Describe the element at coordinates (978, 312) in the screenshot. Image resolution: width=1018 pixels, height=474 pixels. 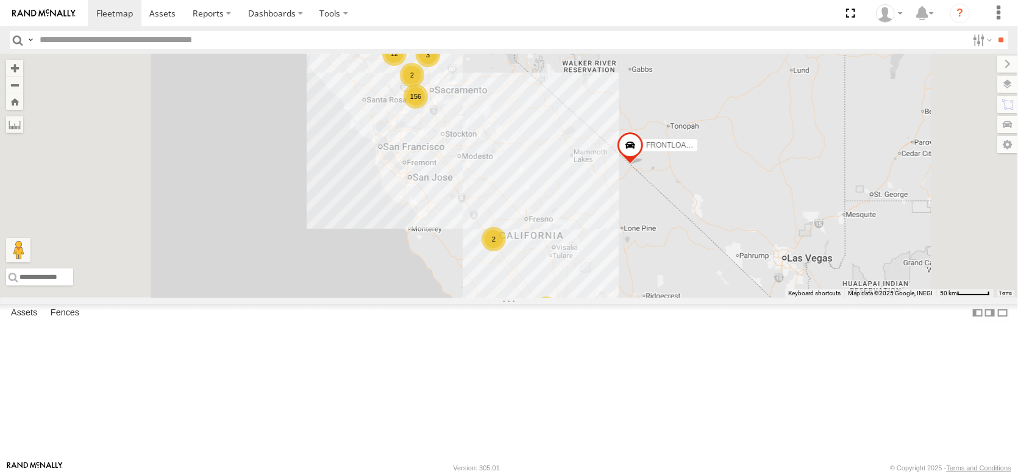
I see `label: Dock Summary Table to the Left` at that location.